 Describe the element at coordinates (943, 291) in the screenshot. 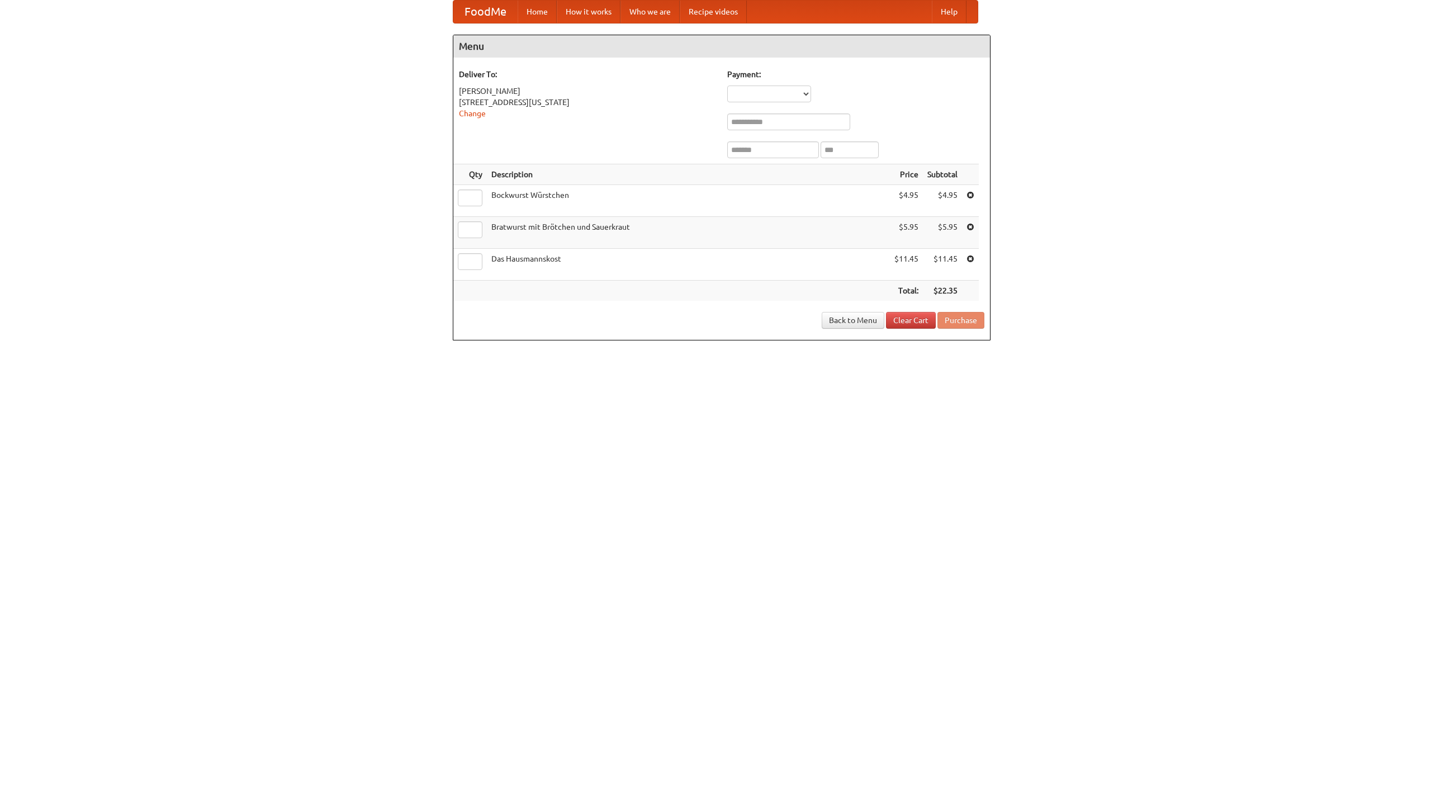

I see `th: $22.35` at that location.